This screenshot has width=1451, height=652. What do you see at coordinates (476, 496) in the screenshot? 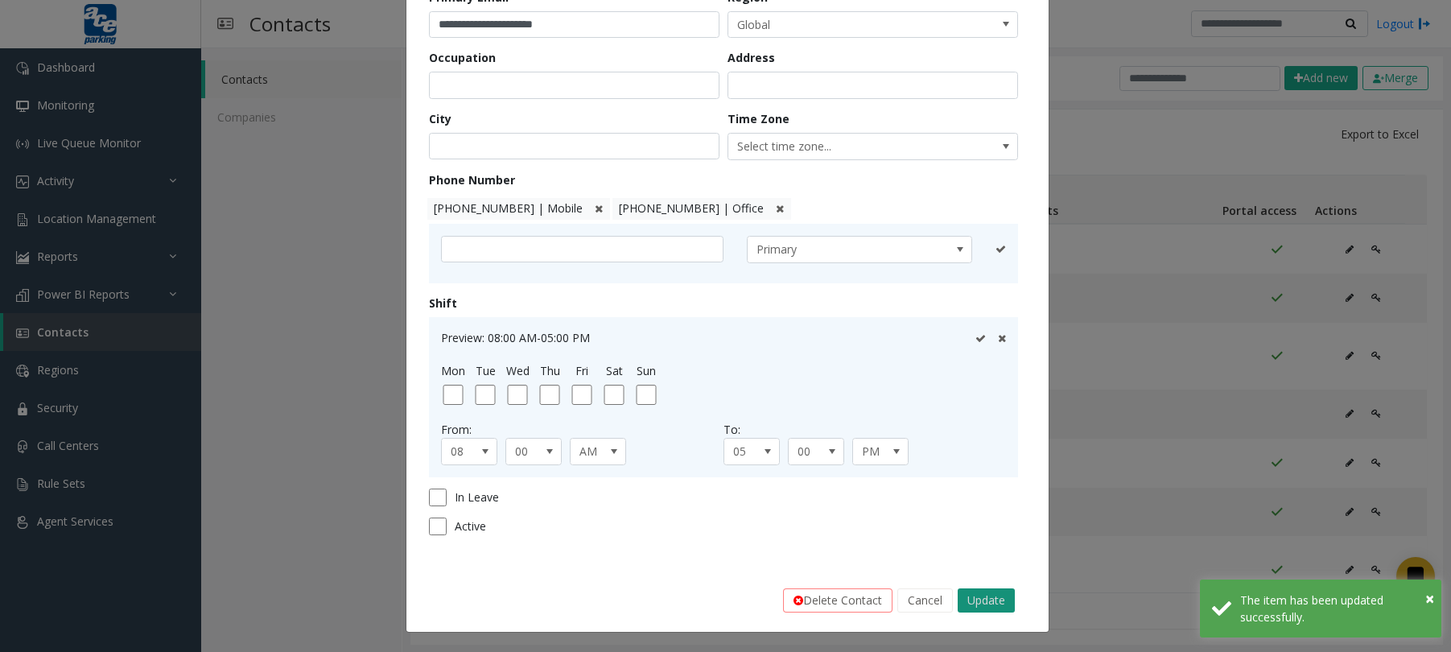
I see `span: In Leave` at bounding box center [476, 496].